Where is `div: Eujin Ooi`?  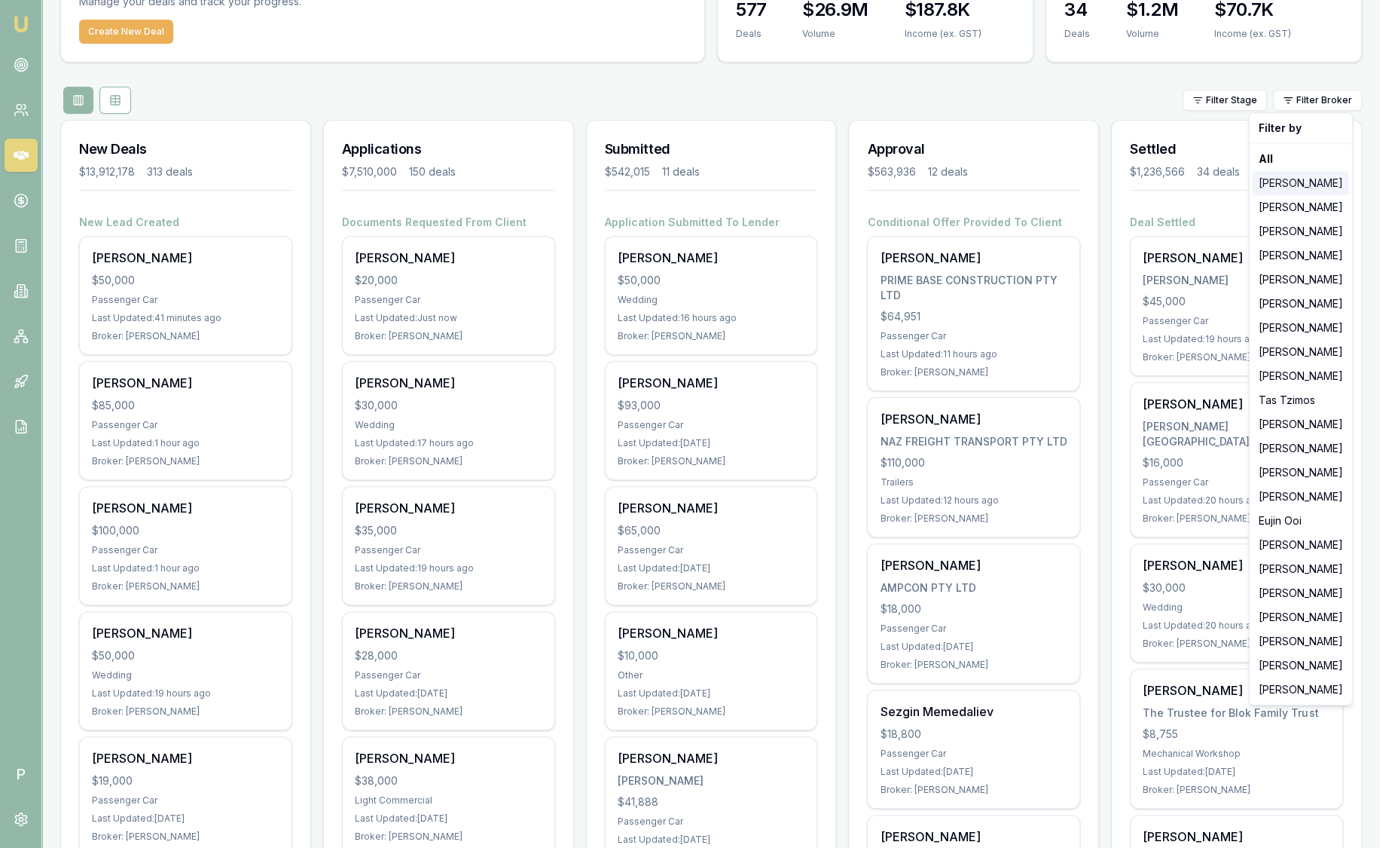
div: Eujin Ooi is located at coordinates (1301, 521).